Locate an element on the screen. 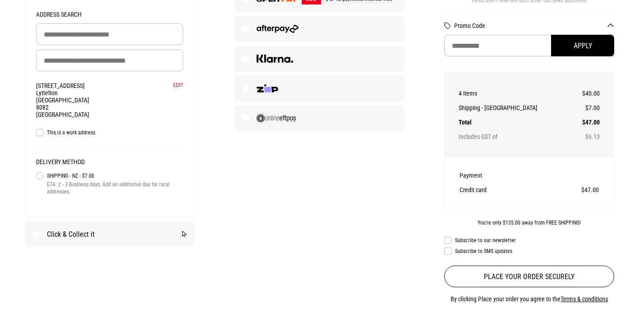 This screenshot has width=639, height=317. label: Subscribe to our newsletter is located at coordinates (529, 240).